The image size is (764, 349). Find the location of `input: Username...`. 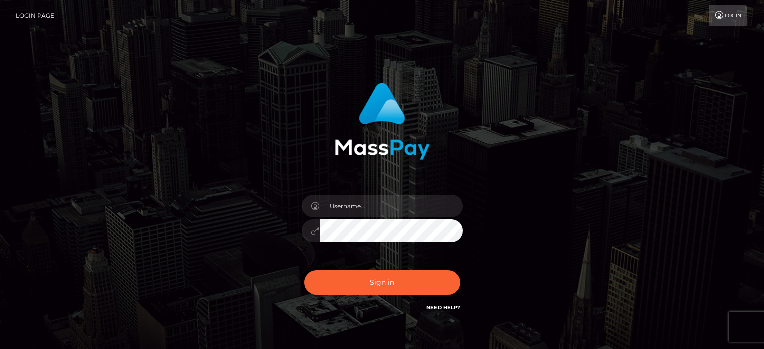

input: Username... is located at coordinates (391, 206).